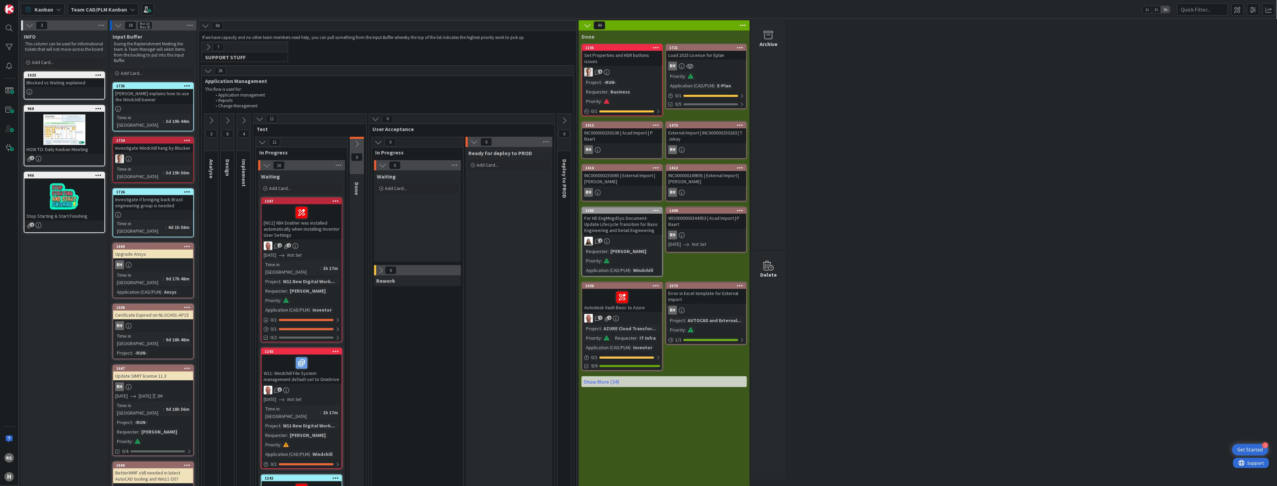 This screenshot has width=1277, height=486. What do you see at coordinates (331, 413) in the screenshot?
I see `div: 1h 17m` at bounding box center [331, 413].